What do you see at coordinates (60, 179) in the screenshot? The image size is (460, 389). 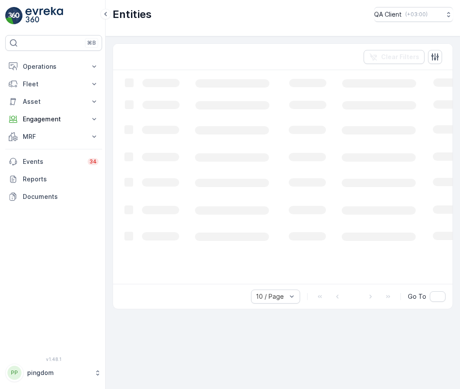 I see `p: Reports` at bounding box center [60, 179].